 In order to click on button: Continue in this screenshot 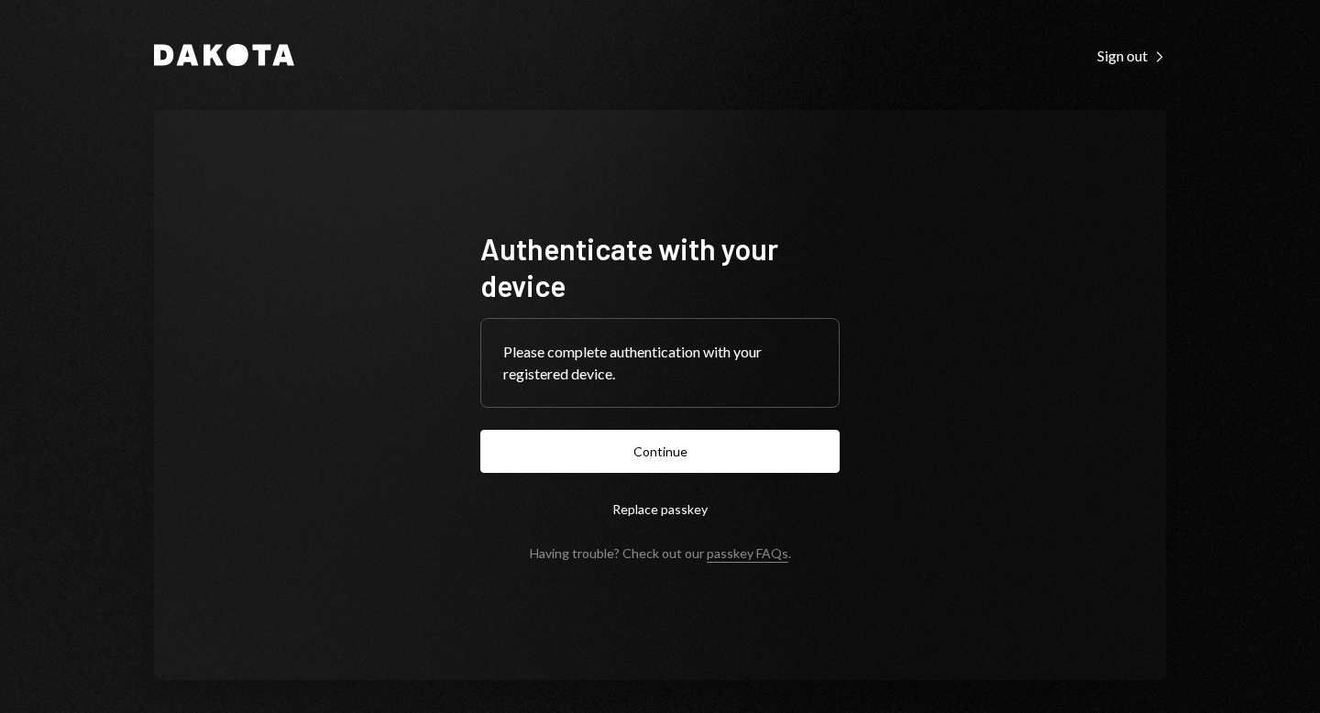, I will do `click(660, 451)`.